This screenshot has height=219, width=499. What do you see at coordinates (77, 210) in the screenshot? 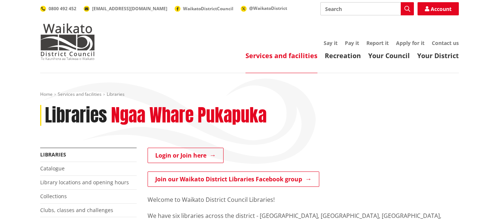
I see `a: Clubs, classes and challenges` at bounding box center [77, 210].